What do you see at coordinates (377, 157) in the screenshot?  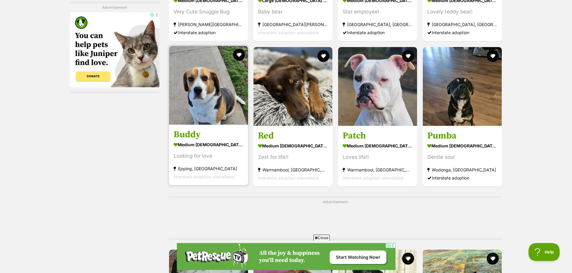 I see `div: Loves life!!` at bounding box center [377, 157].